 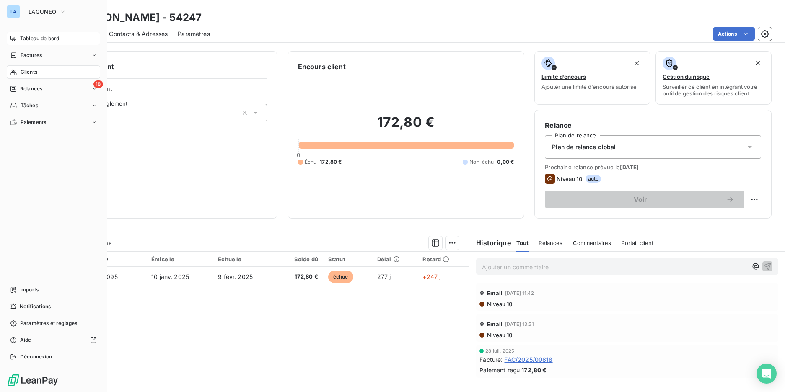 I want to click on button: Voir, so click(x=645, y=200).